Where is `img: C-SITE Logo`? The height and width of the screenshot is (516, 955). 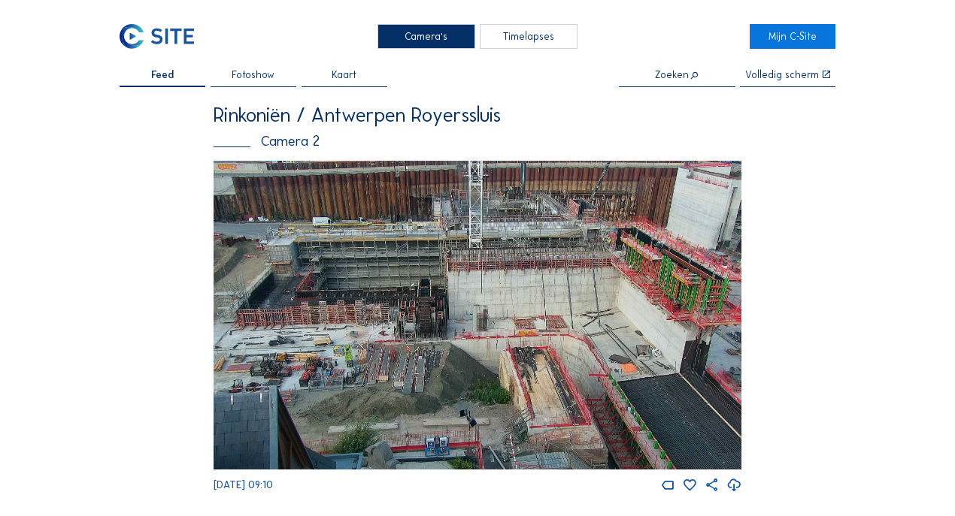
img: C-SITE Logo is located at coordinates (157, 36).